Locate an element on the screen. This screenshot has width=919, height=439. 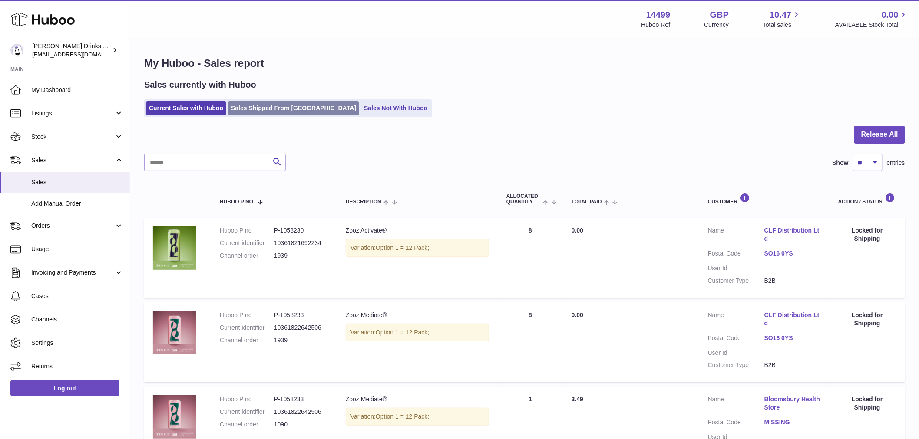
span: Huboo P no is located at coordinates (236, 202).